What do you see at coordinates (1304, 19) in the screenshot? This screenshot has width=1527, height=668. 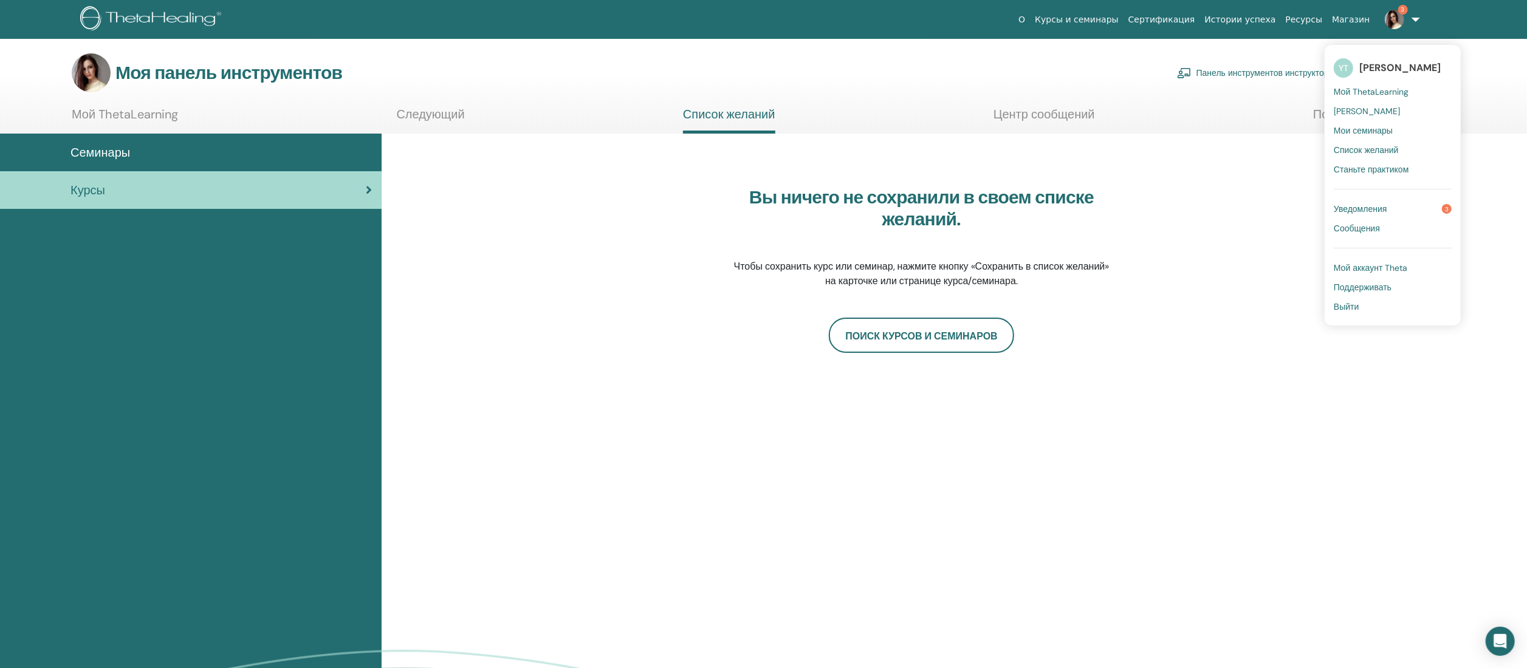 I see `a: Ресурсы` at bounding box center [1304, 19].